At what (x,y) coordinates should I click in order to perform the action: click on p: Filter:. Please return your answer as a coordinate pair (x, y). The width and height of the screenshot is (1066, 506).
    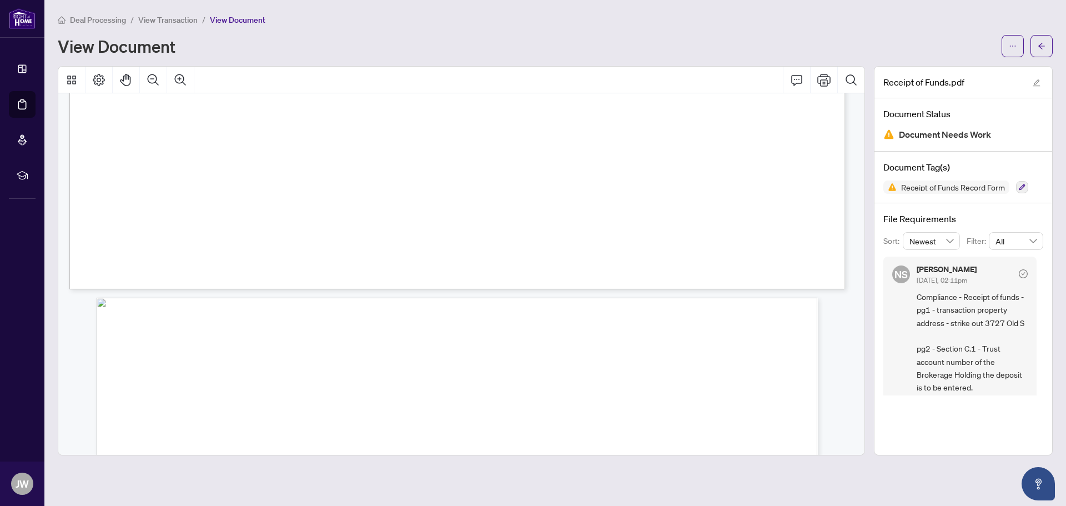
    Looking at the image, I should click on (978, 241).